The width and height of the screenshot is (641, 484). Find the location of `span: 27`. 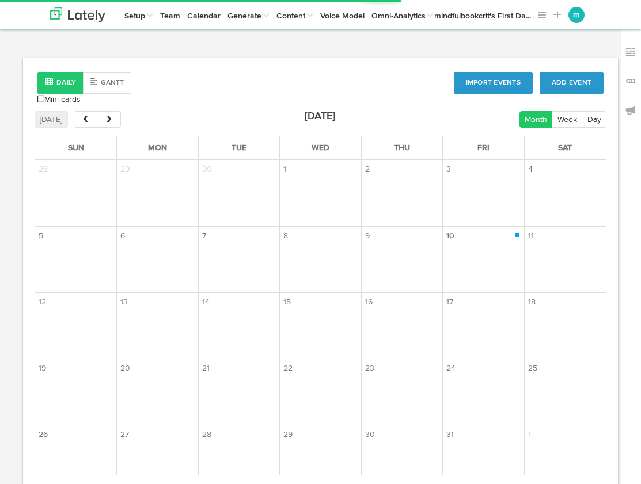

span: 27 is located at coordinates (124, 435).